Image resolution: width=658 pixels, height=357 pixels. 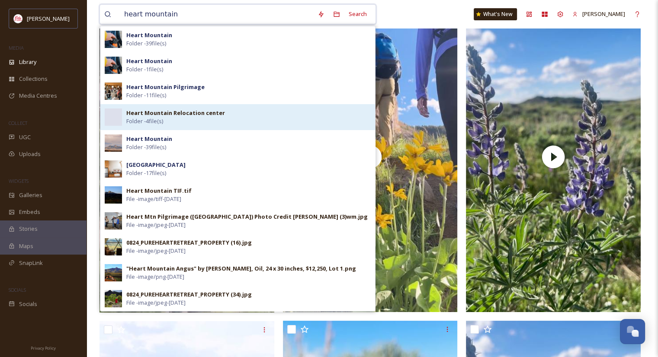 I want to click on span: Folder - 17 file(s), so click(x=146, y=173).